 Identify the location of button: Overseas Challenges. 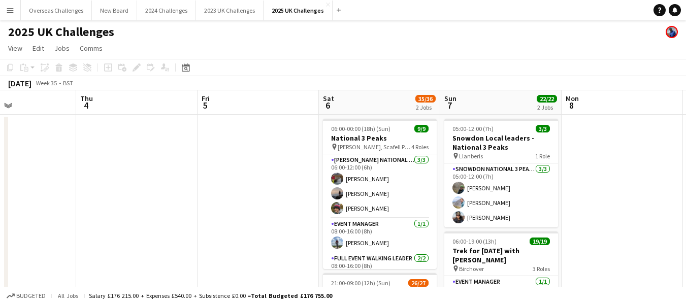
(56, 10).